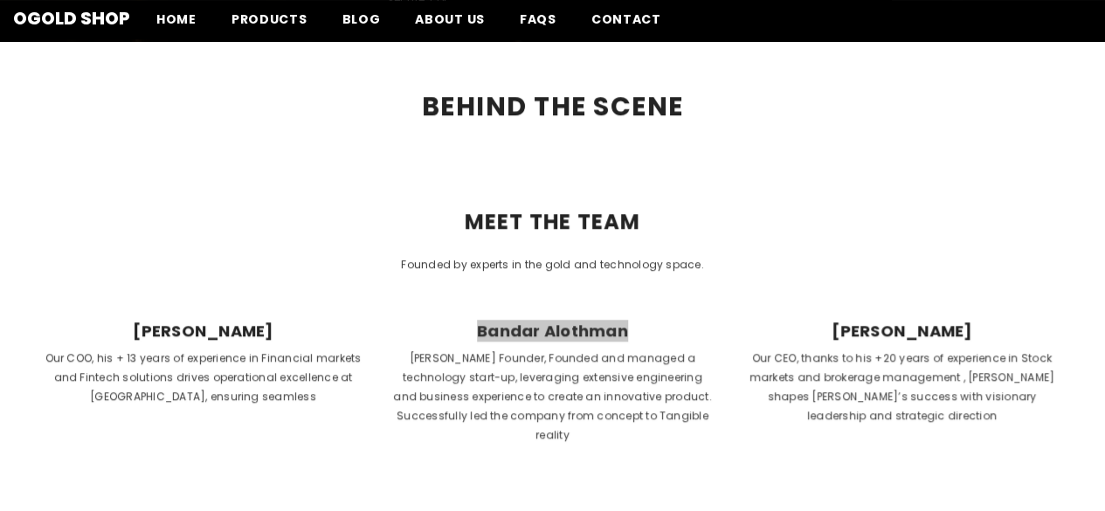 The image size is (1105, 511). Describe the element at coordinates (72, 18) in the screenshot. I see `a: Ogold Shop` at that location.